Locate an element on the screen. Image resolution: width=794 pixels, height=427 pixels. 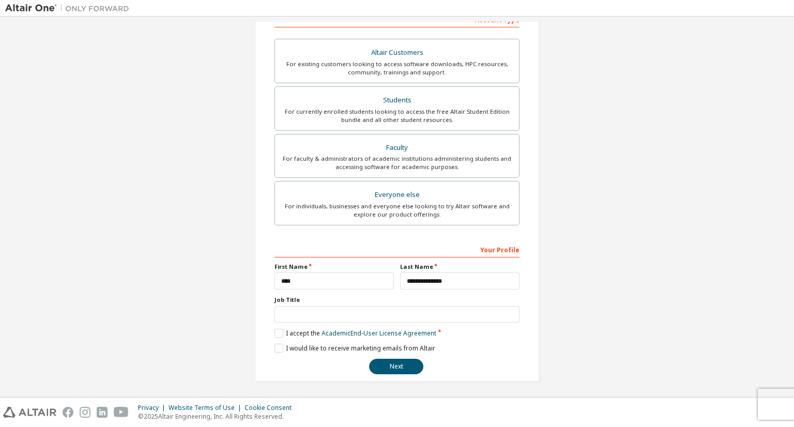
div: For existing customers looking to access software downloads, HPC resources, community, trainings ... is located at coordinates (397, 68).